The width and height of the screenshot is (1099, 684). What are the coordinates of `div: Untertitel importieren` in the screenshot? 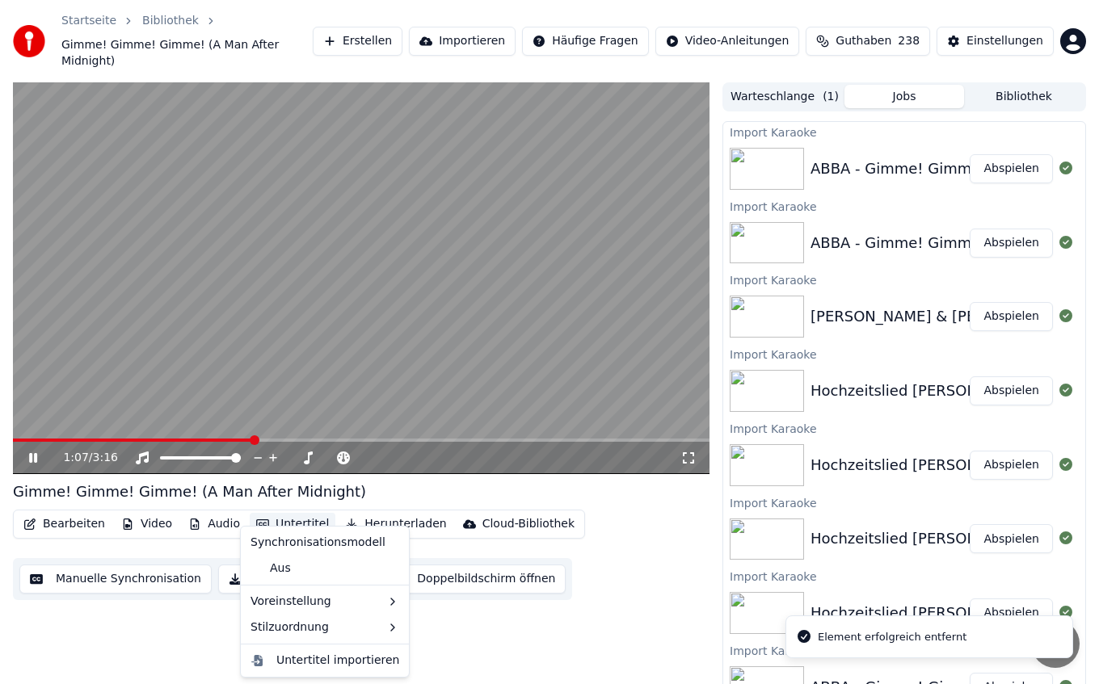 It's located at (338, 661).